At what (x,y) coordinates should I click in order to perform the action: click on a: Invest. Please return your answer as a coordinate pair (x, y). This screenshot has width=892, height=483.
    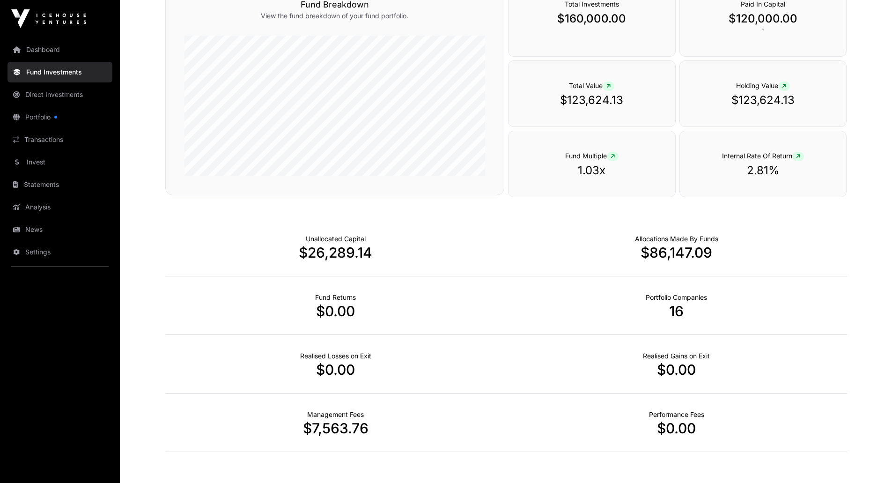
    Looking at the image, I should click on (60, 162).